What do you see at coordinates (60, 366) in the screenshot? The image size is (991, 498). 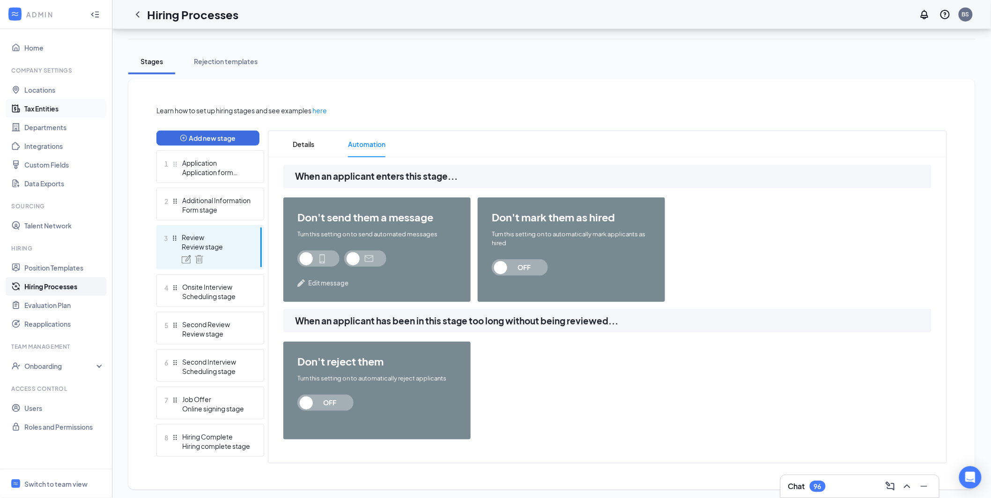 I see `div: Onboarding` at bounding box center [60, 366].